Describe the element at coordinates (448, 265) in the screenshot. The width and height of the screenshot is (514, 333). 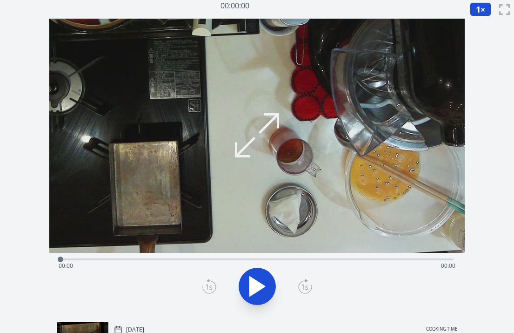
I see `span: 00:00` at that location.